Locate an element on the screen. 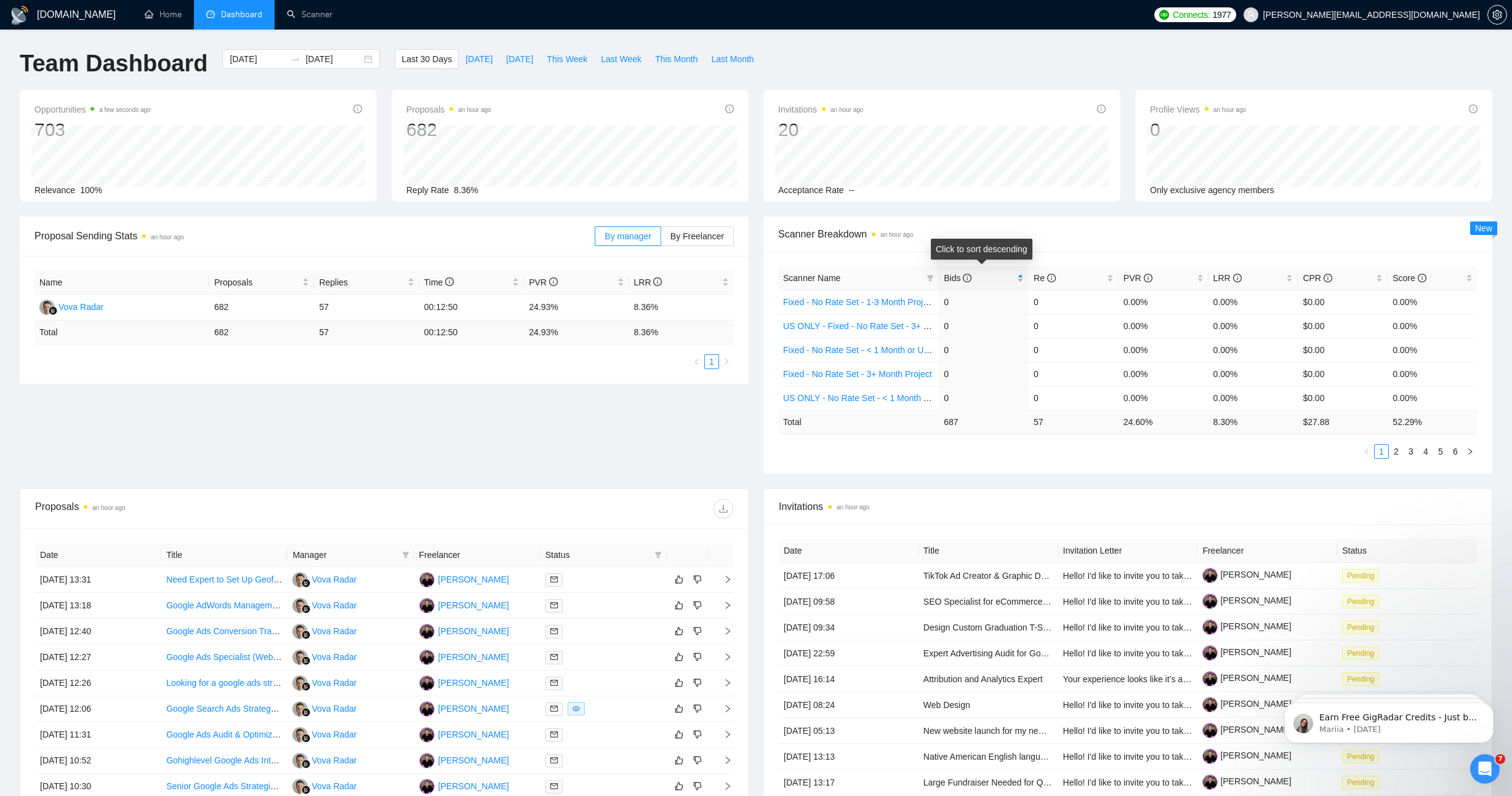 The width and height of the screenshot is (1512, 796). a: Need Expert to Set Up Geofencing (Google/GroundTruth) Ads for Conference Happening NOW is located at coordinates (347, 580).